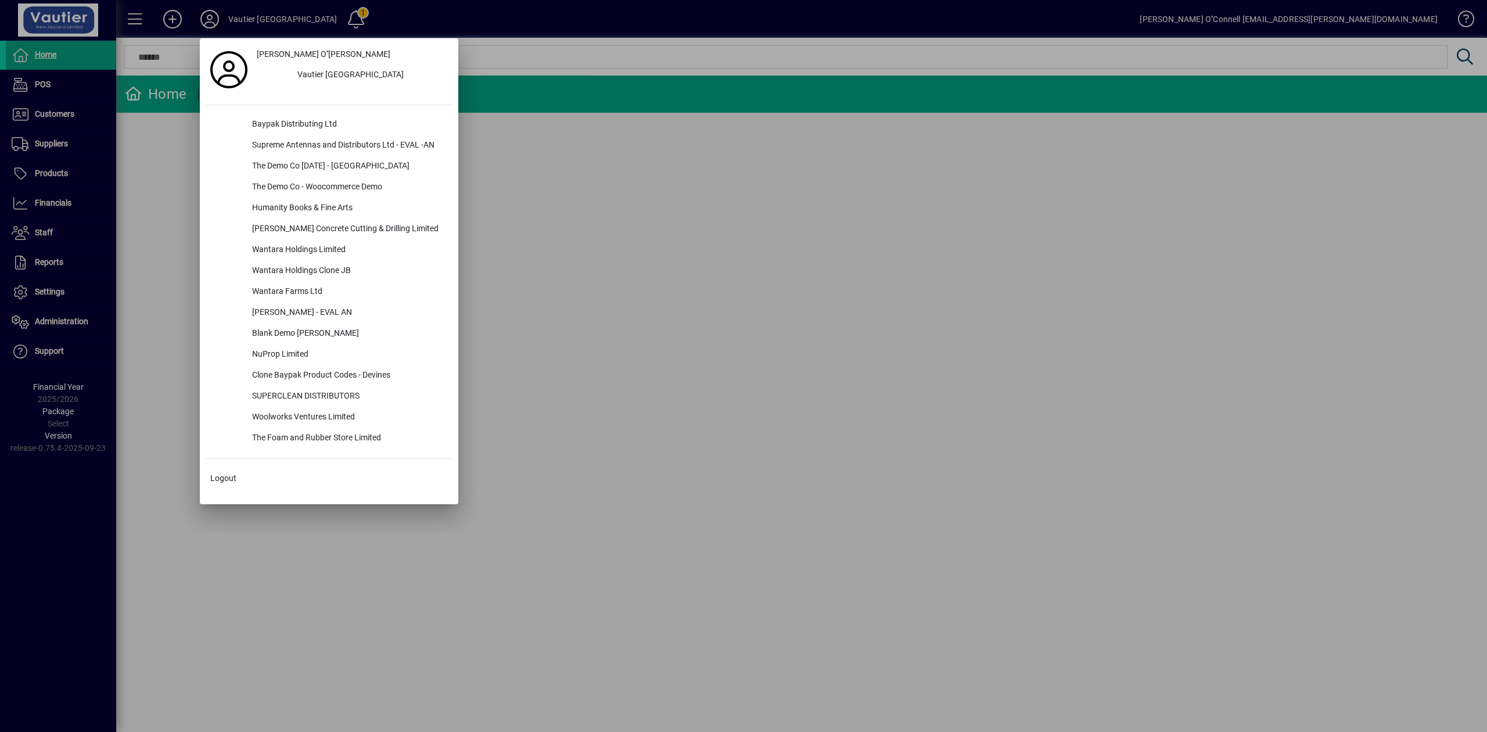  Describe the element at coordinates (329, 439) in the screenshot. I see `button: The Foam and Rubber Store Limited` at that location.